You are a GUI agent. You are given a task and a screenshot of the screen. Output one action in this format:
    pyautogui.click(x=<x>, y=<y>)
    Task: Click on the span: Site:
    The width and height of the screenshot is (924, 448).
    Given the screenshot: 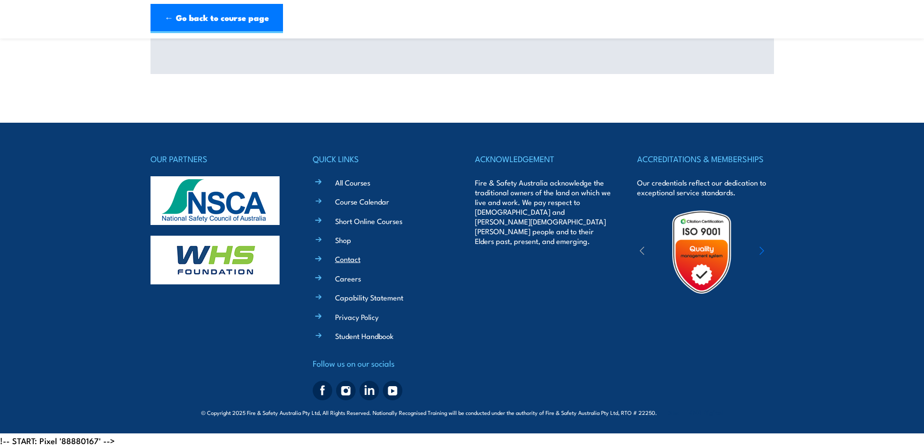 What is the action you would take?
    pyautogui.click(x=696, y=413)
    